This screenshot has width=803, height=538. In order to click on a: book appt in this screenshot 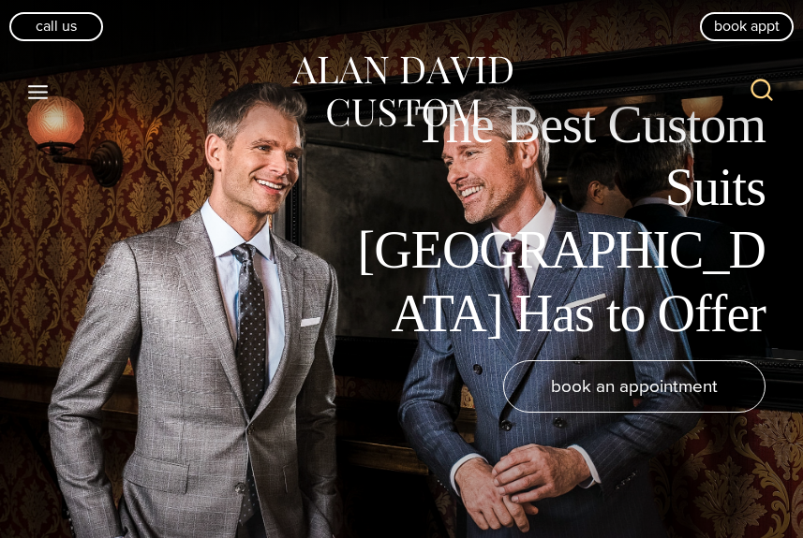, I will do `click(746, 26)`.